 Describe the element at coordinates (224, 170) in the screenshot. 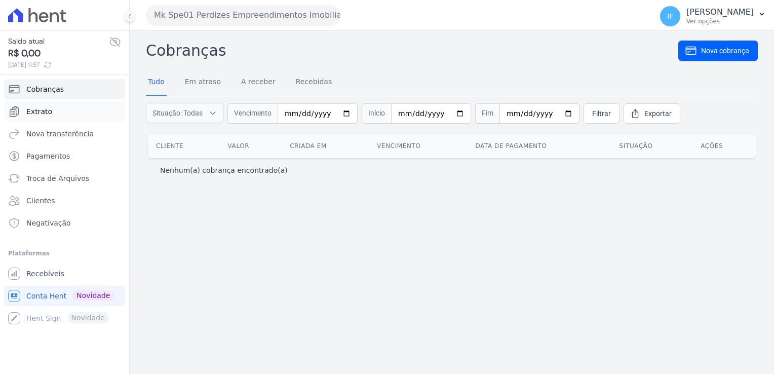

I see `p: Nenhum(a) cobrança encontrado(a)` at that location.